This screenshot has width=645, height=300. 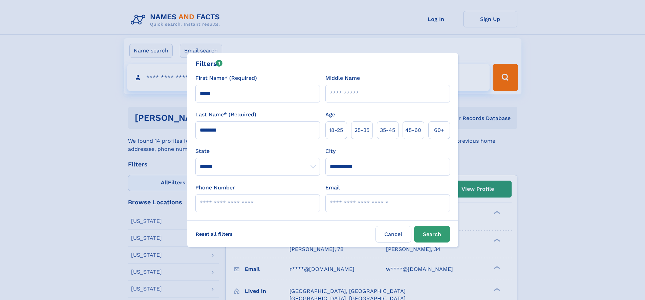 What do you see at coordinates (362, 130) in the screenshot?
I see `span: 25‑35` at bounding box center [362, 130].